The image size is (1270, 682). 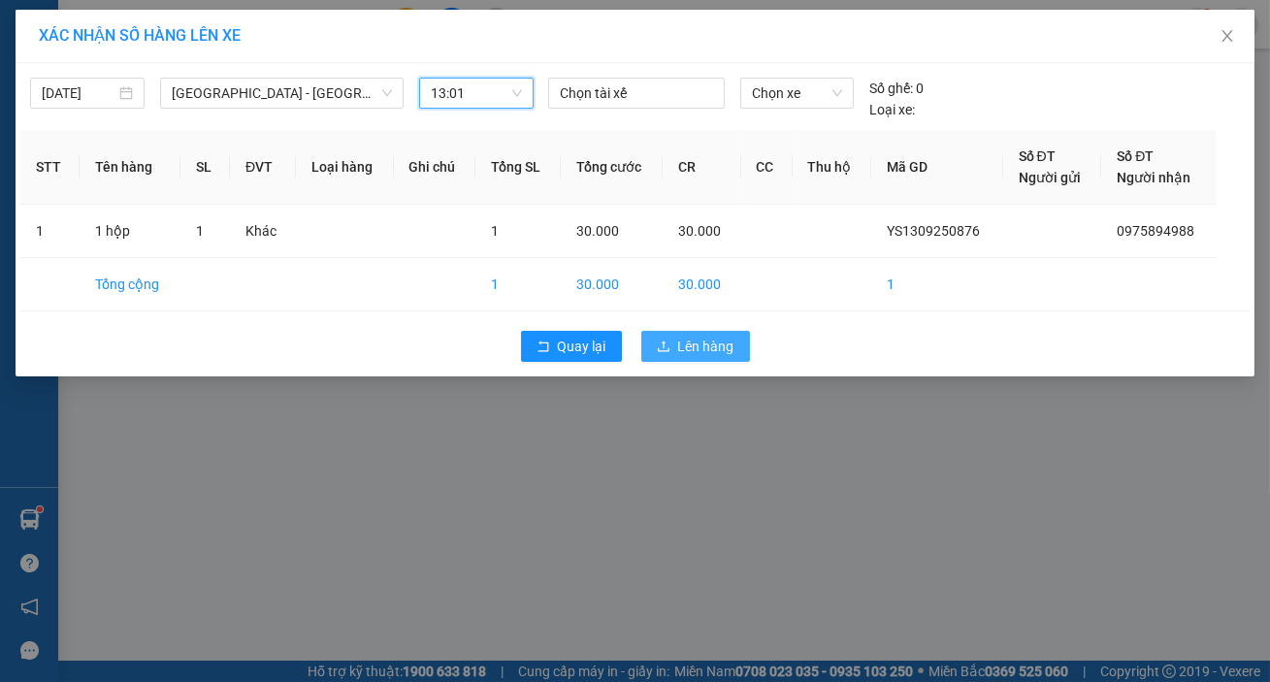 What do you see at coordinates (891, 110) in the screenshot?
I see `span: Loại xe:` at bounding box center [891, 110].